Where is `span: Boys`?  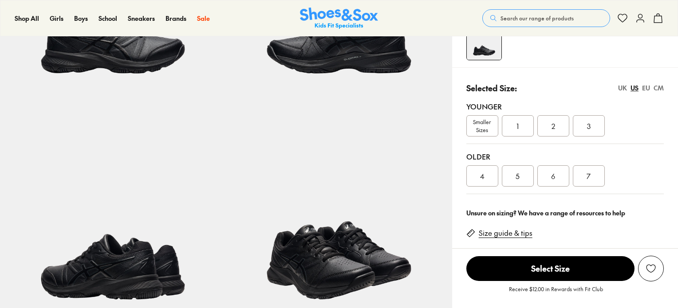
span: Boys is located at coordinates (81, 18).